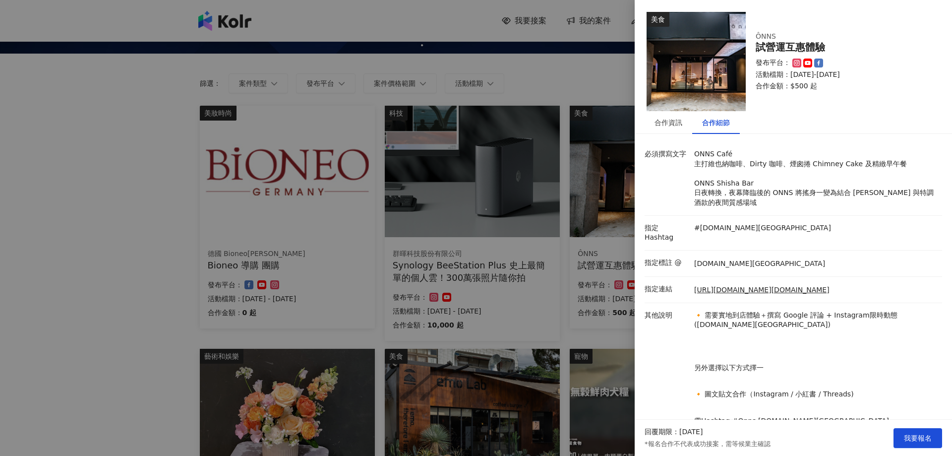  Describe the element at coordinates (667, 315) in the screenshot. I see `p: 其他說明` at that location.